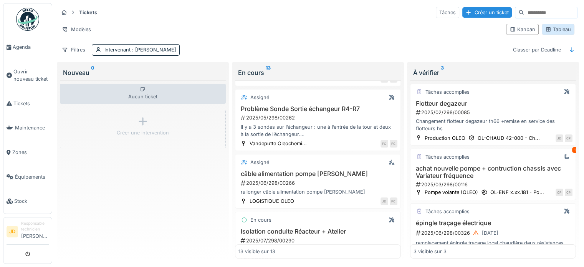 The width and height of the screenshot is (584, 267). Describe the element at coordinates (522, 29) in the screenshot. I see `div: Kanban` at that location.